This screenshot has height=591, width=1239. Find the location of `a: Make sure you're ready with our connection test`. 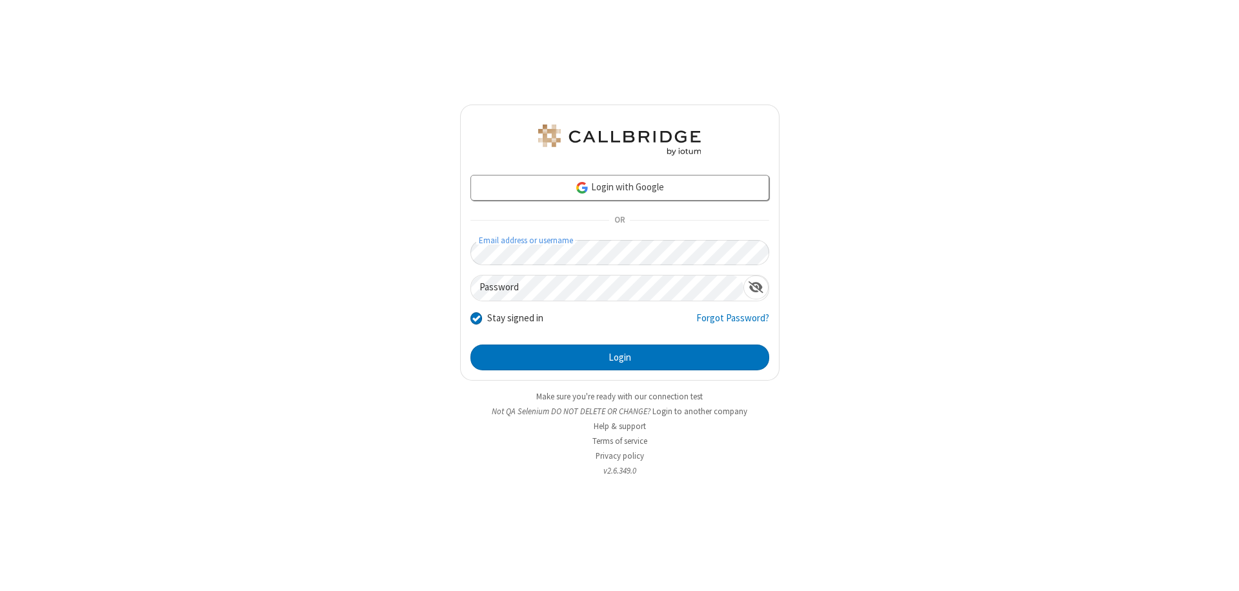

a: Make sure you're ready with our connection test is located at coordinates (620, 396).